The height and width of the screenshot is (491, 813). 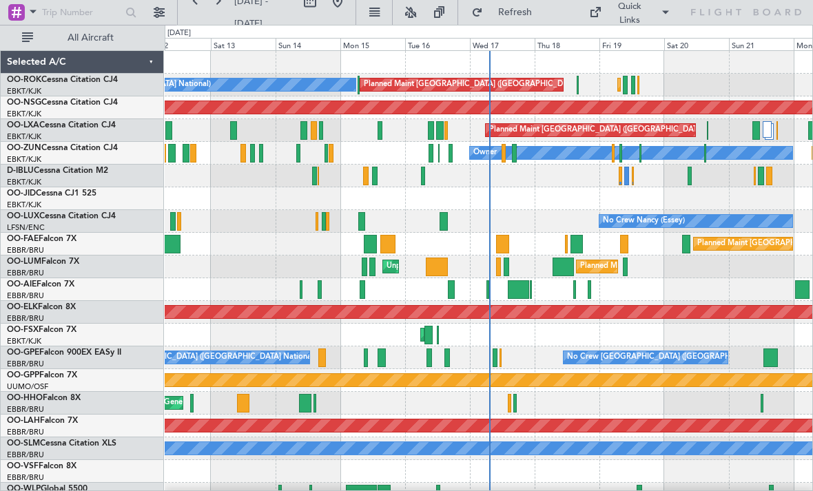 I want to click on div: Planned Maint Geneva (Cointrin), so click(x=168, y=403).